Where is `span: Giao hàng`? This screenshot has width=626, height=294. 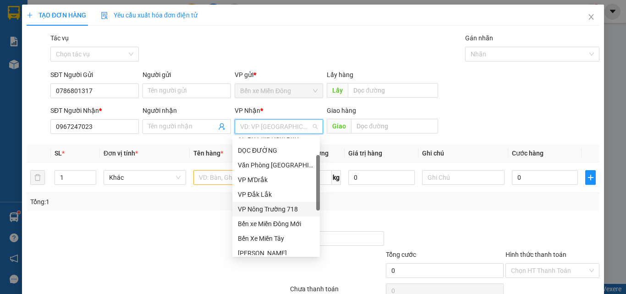 span: Giao hàng is located at coordinates (341, 110).